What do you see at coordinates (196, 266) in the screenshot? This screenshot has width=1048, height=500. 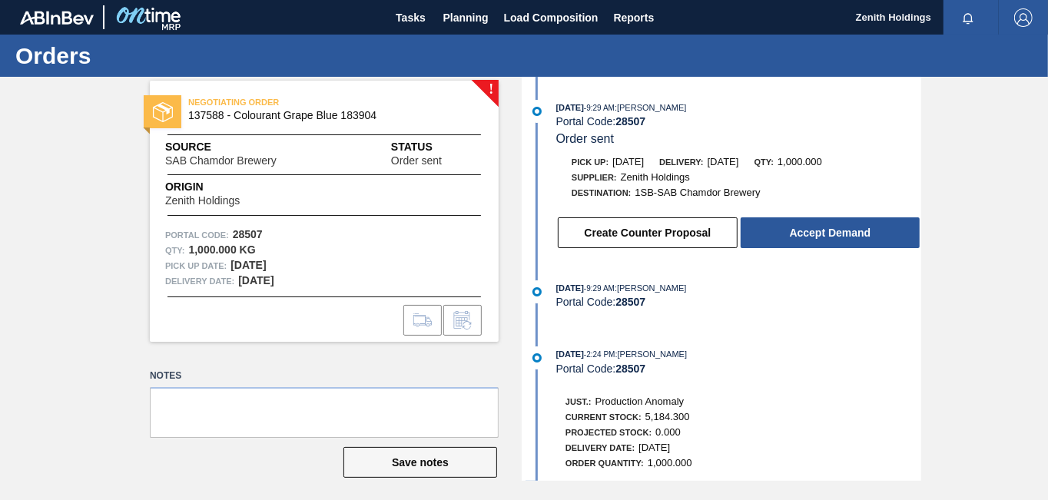 I see `span: Pick up Date:` at bounding box center [196, 266].